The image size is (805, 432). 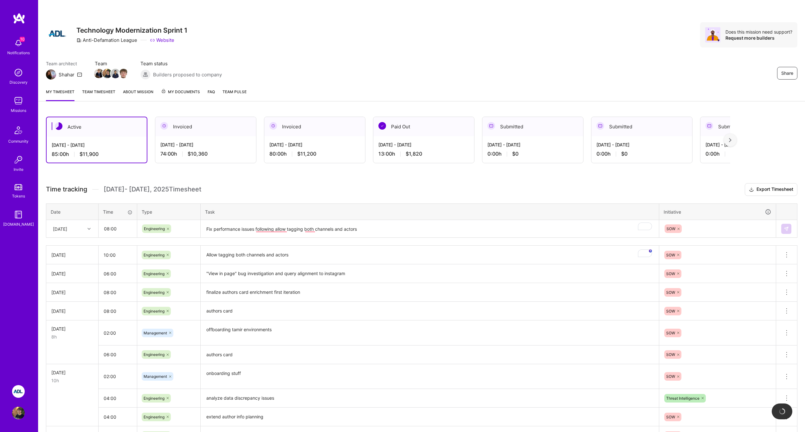 I want to click on img: Community, so click(x=18, y=130).